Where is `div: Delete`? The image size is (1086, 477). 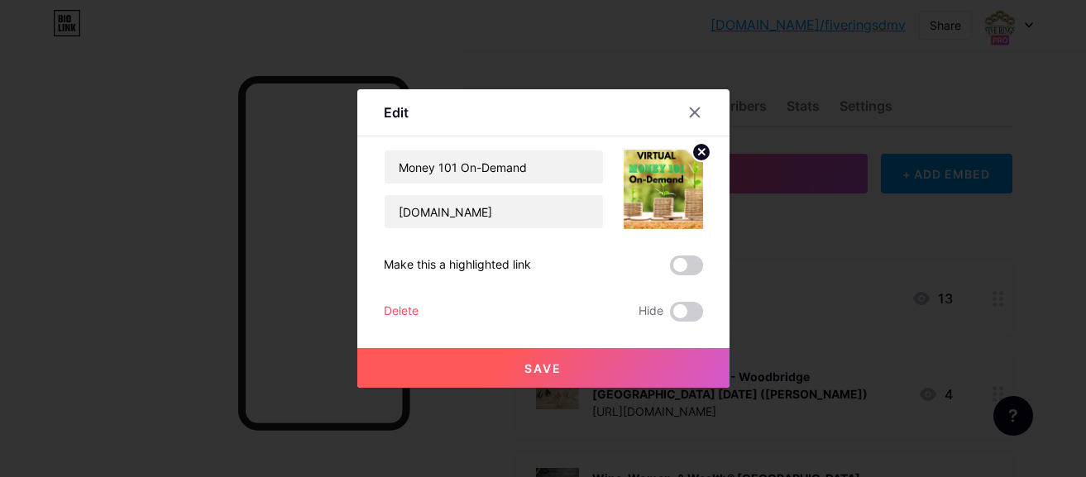
div: Delete is located at coordinates (401, 312).